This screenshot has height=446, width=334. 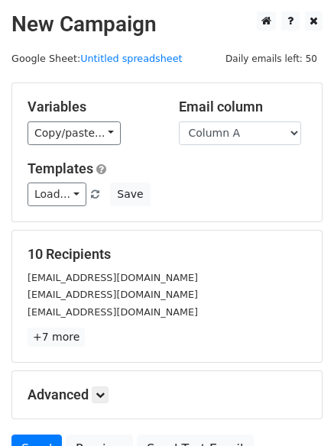 I want to click on h2: New Campaign, so click(x=167, y=24).